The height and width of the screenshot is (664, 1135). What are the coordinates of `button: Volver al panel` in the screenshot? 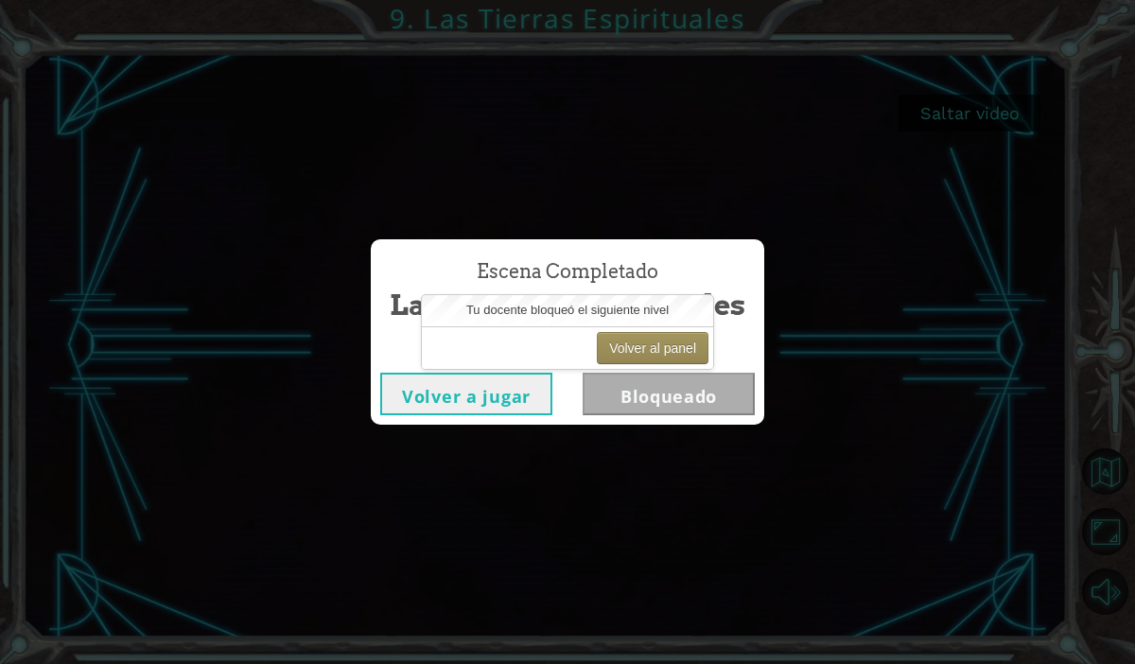 It's located at (653, 348).